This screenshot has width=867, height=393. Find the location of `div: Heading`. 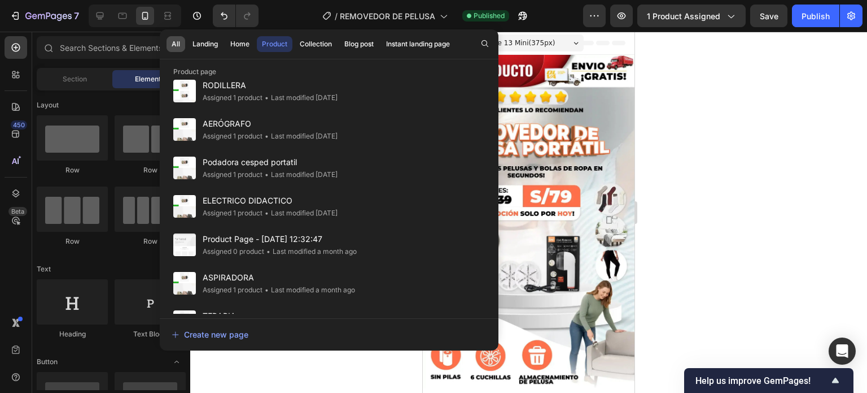

div: Heading is located at coordinates (72, 334).